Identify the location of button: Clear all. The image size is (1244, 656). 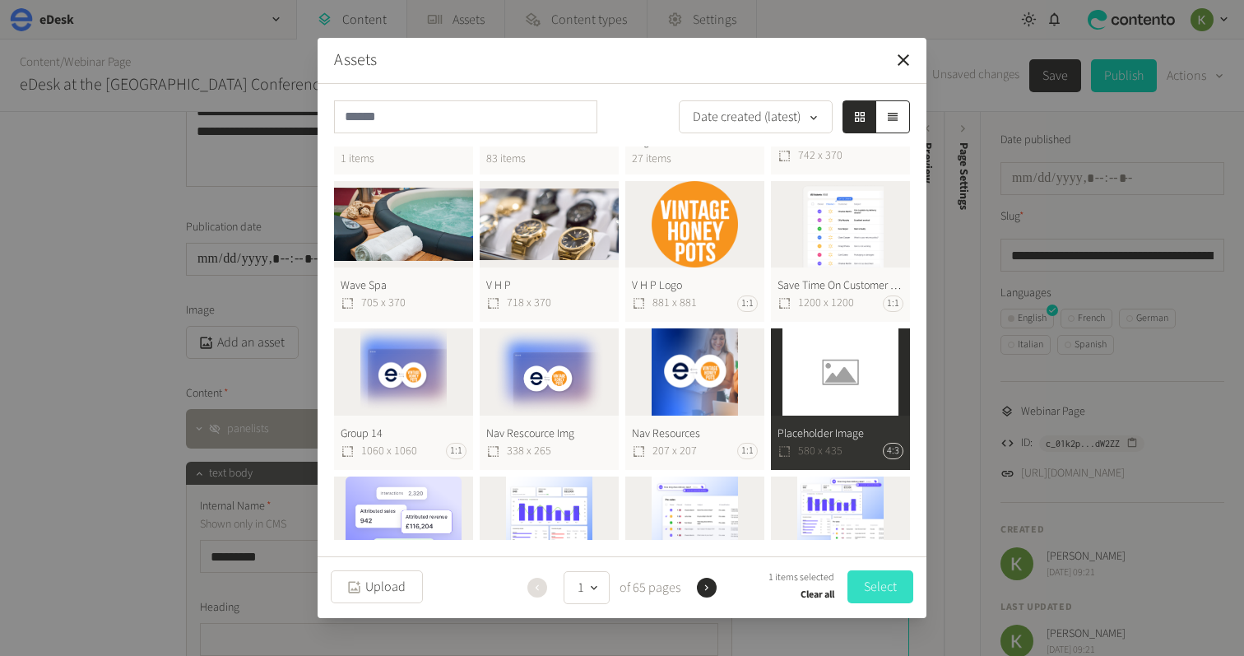
(817, 595).